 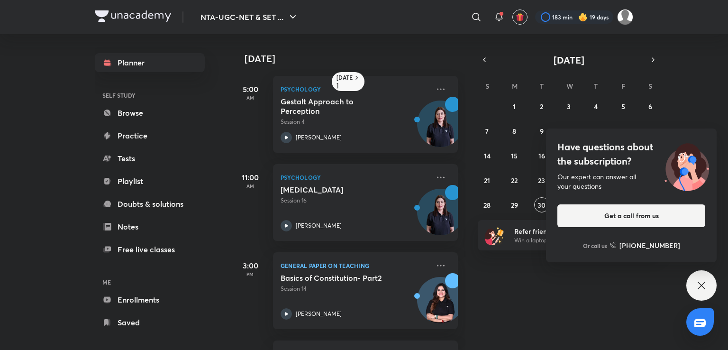 I want to click on button: September 30, 2025, so click(x=542, y=205).